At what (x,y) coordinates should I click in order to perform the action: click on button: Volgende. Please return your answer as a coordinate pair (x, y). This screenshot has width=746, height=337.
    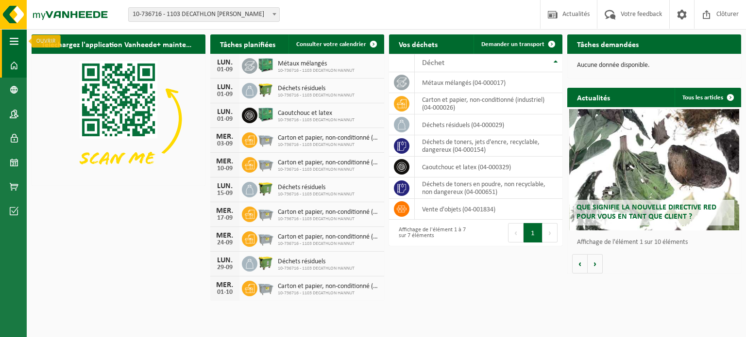
    Looking at the image, I should click on (595, 264).